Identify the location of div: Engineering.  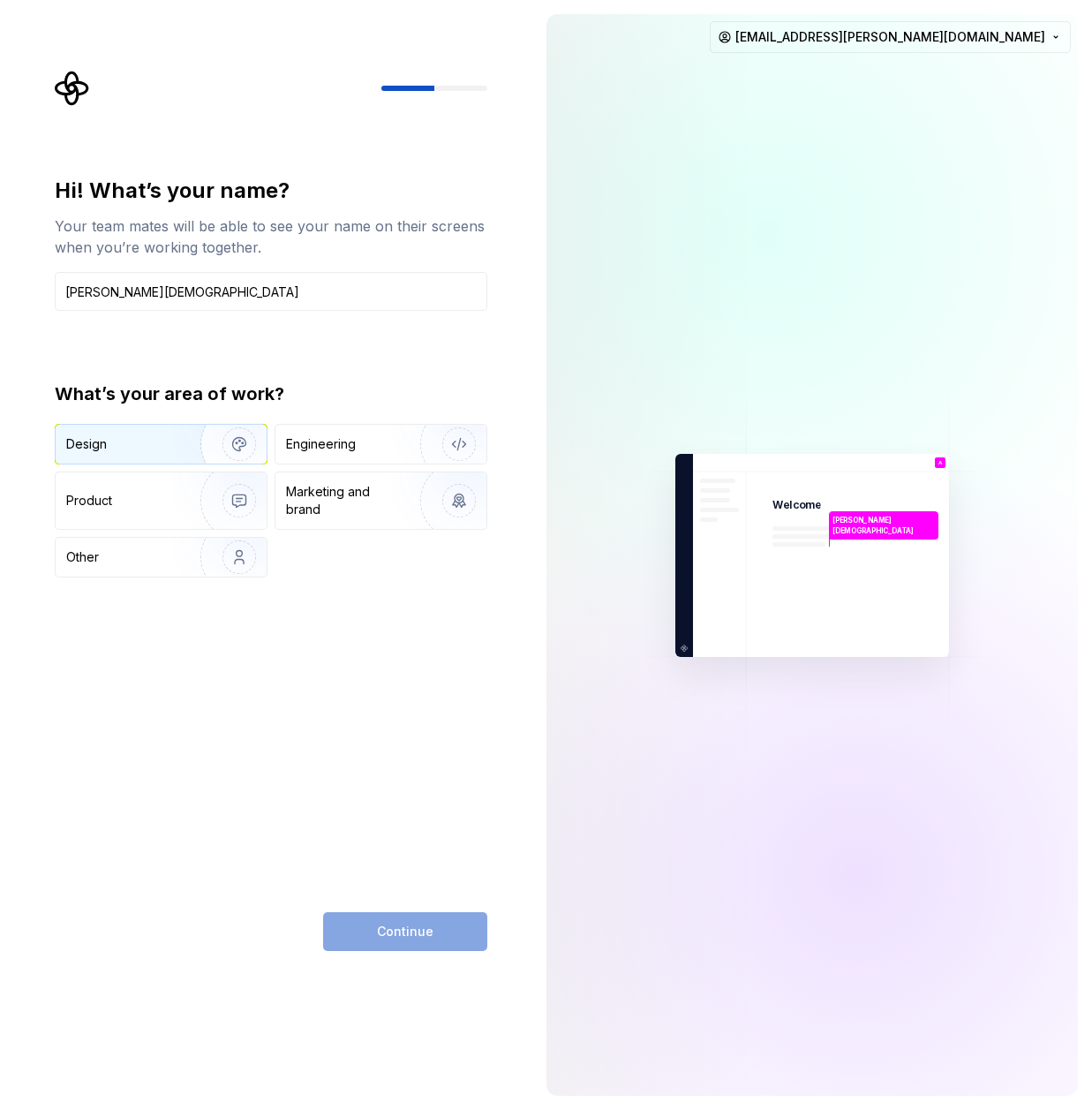
(320, 445).